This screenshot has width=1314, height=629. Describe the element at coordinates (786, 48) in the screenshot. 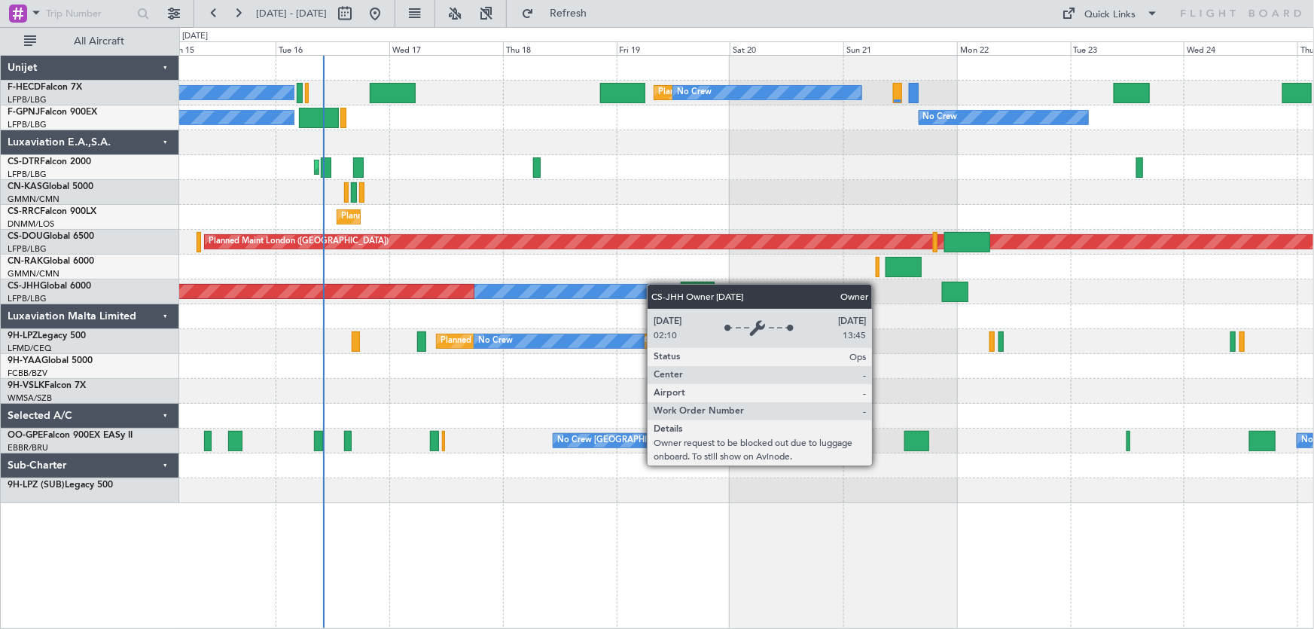

I see `div: Sat 20` at that location.